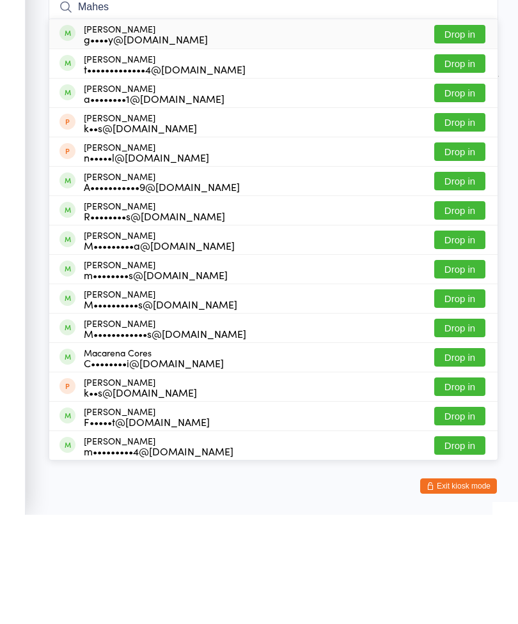 Image resolution: width=518 pixels, height=624 pixels. I want to click on input: Search, so click(273, 116).